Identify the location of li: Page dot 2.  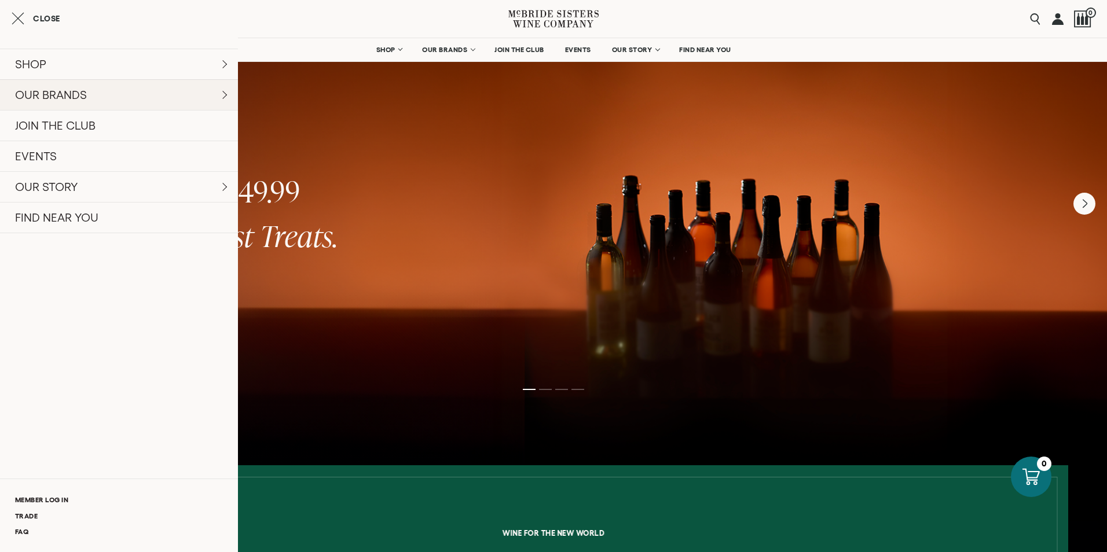
(545, 390).